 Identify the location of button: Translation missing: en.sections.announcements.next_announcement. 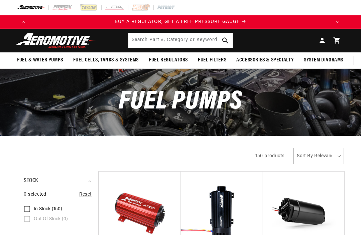
(338, 22).